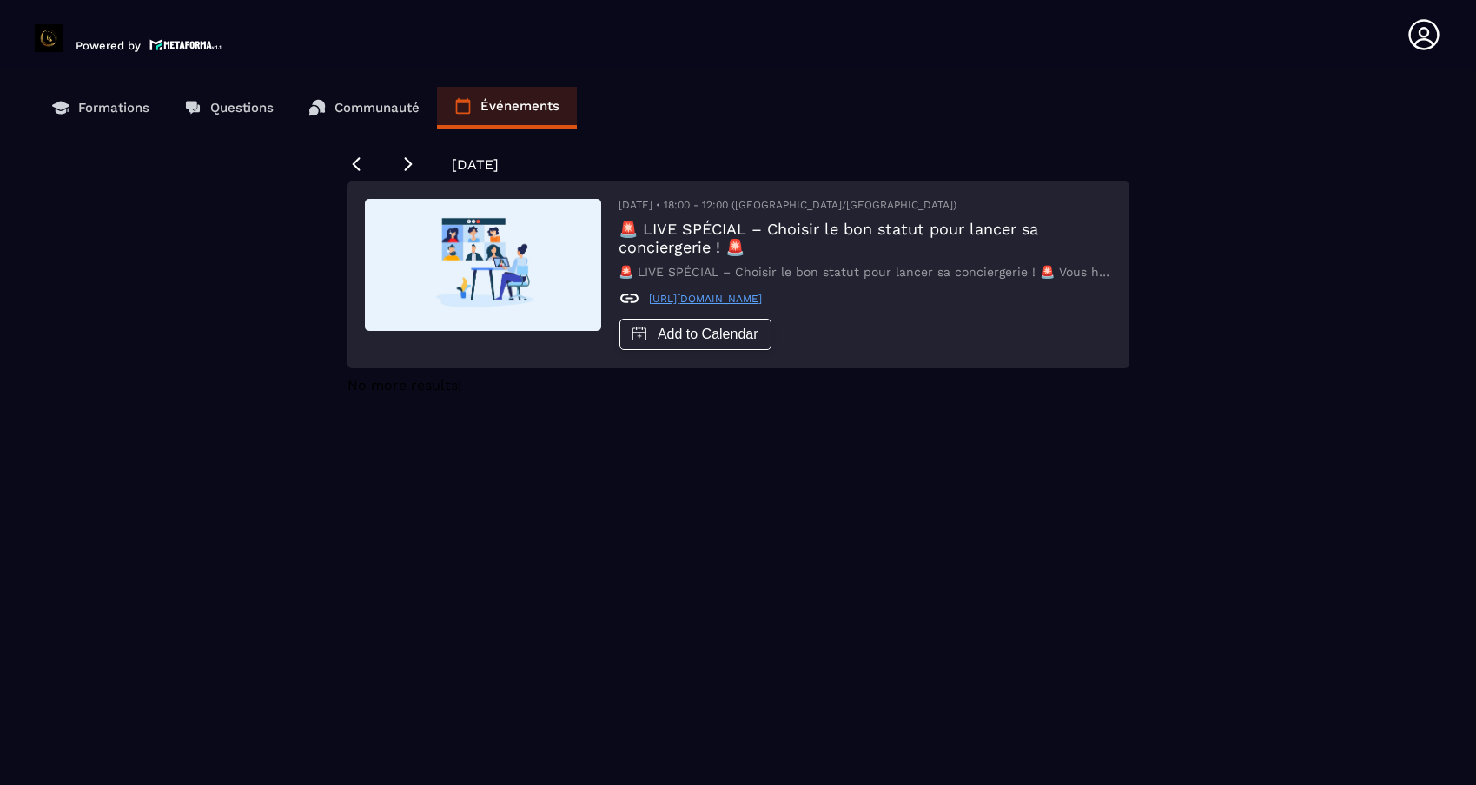 Image resolution: width=1476 pixels, height=785 pixels. Describe the element at coordinates (865, 238) in the screenshot. I see `h3: 🚨 LIVE SPÉCIAL – Choisir le bon statut pour lancer sa conciergerie ! 🚨` at that location.